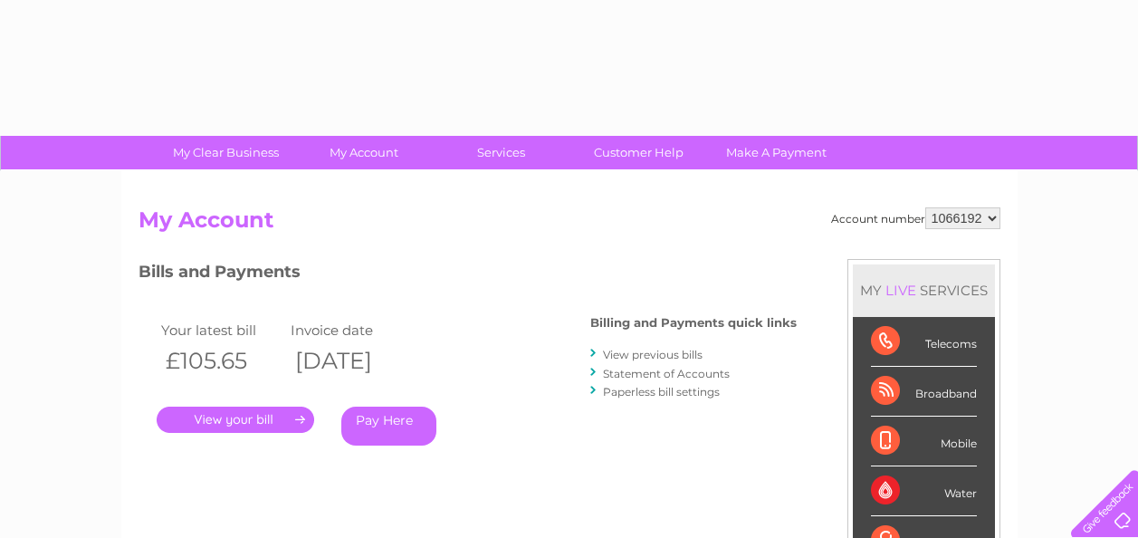 The image size is (1138, 538). What do you see at coordinates (923, 441) in the screenshot?
I see `div: Mobile` at bounding box center [923, 441].